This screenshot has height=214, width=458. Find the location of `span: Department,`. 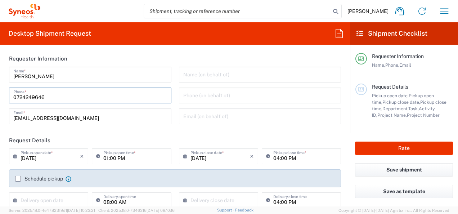

span: Department, is located at coordinates (396, 108).